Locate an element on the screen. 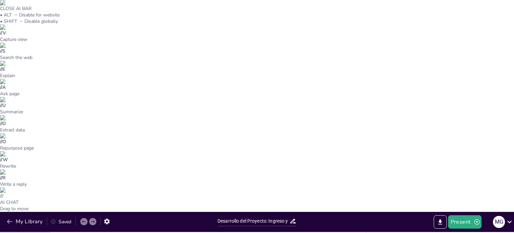  button: m g is located at coordinates (499, 222).